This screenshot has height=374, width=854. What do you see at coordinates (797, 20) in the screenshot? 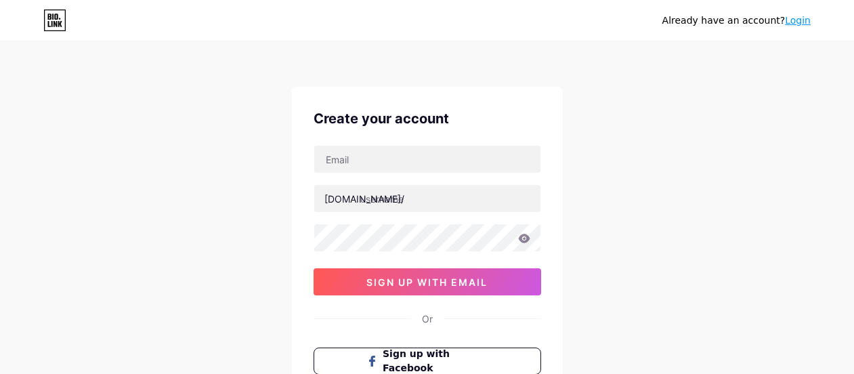
I see `a: Login` at bounding box center [797, 20].